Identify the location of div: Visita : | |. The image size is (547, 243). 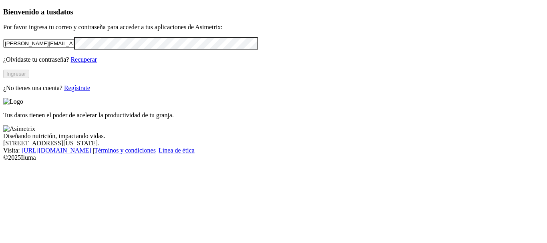
(274, 151).